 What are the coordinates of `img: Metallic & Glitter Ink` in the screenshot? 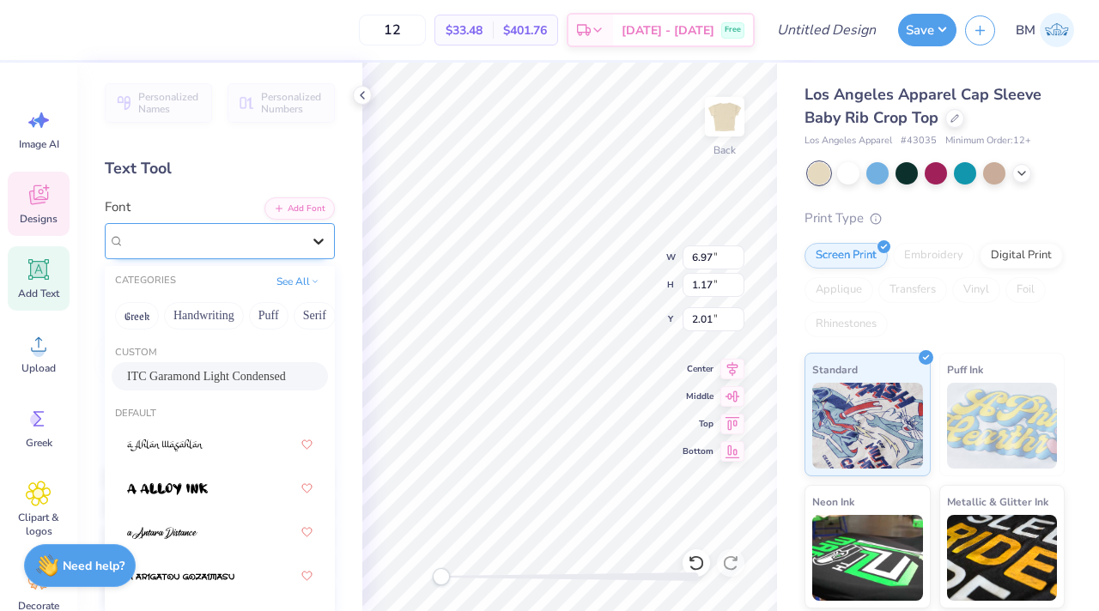 It's located at (1002, 558).